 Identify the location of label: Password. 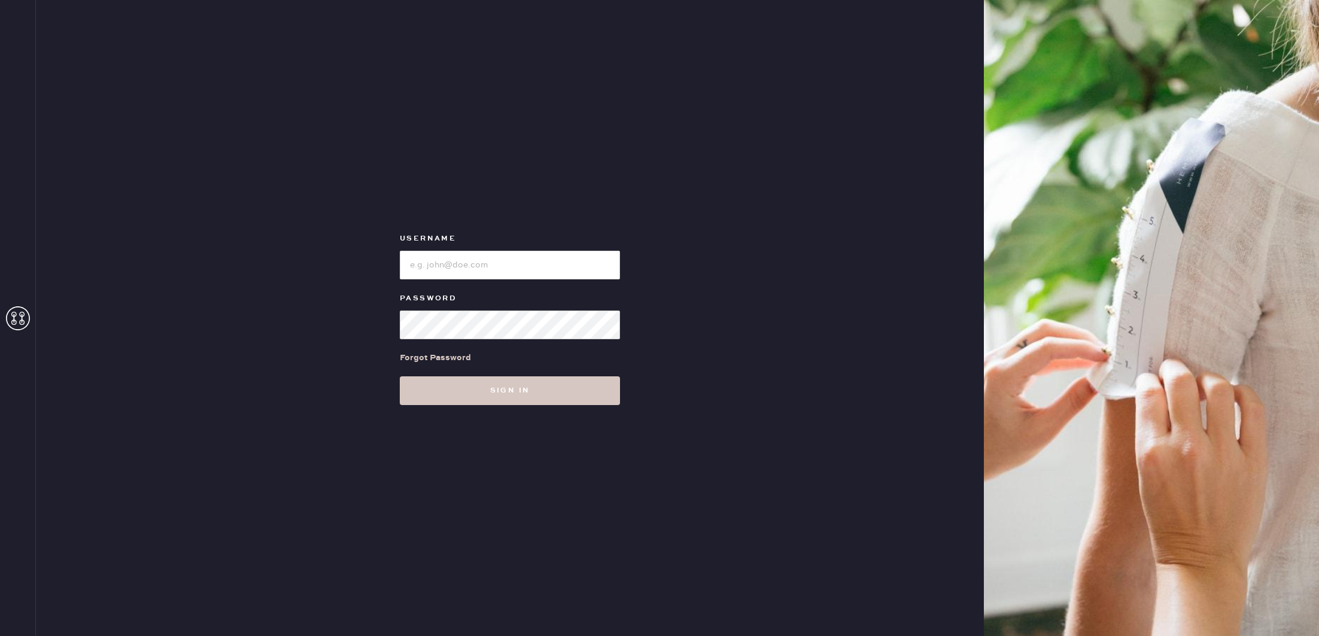
(510, 299).